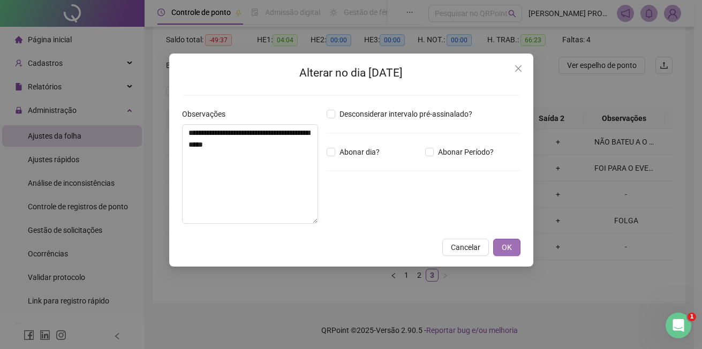 This screenshot has height=349, width=702. Describe the element at coordinates (518, 69) in the screenshot. I see `button: Close` at that location.